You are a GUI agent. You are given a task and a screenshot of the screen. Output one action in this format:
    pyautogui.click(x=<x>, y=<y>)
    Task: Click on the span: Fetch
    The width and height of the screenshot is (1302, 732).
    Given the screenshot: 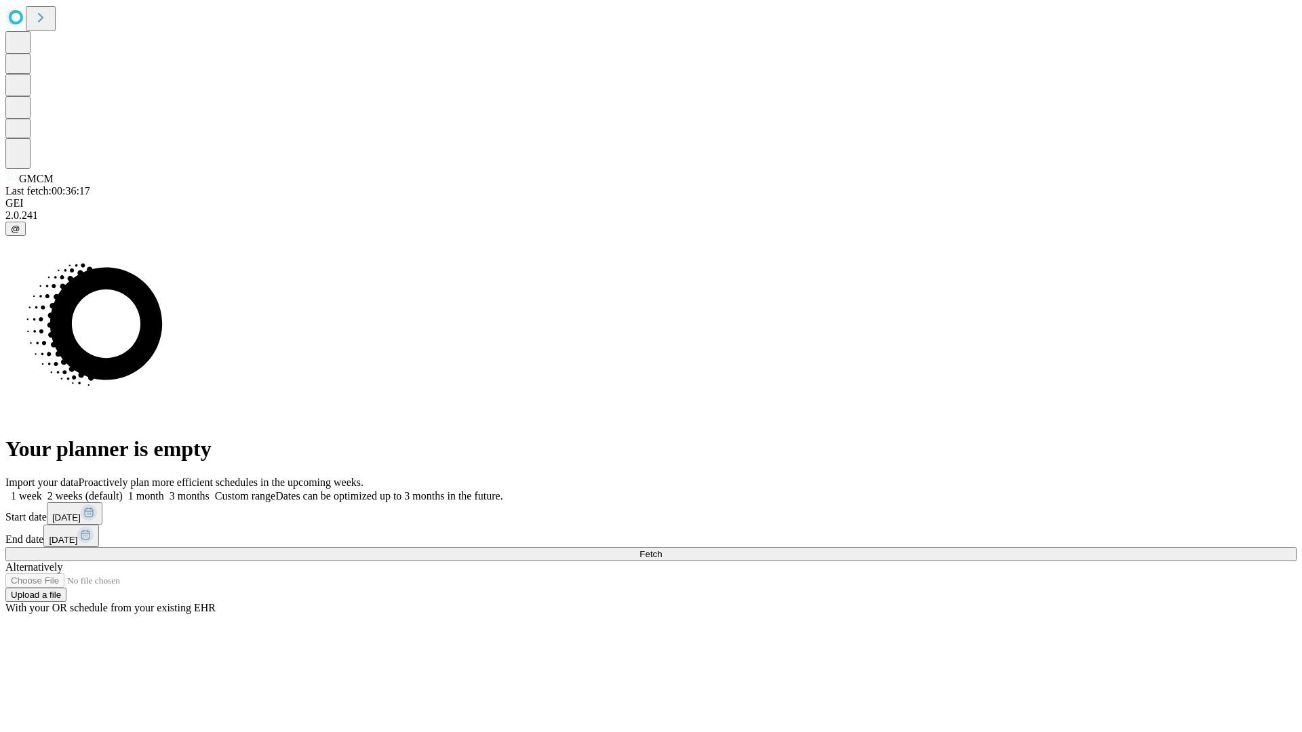 What is the action you would take?
    pyautogui.click(x=650, y=554)
    